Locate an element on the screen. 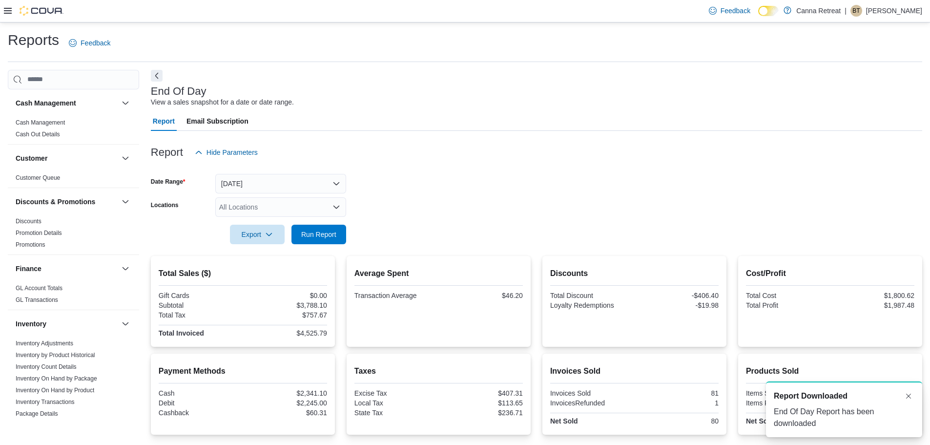 This screenshot has width=930, height=445. div: Invoices Sold is located at coordinates (591, 393).